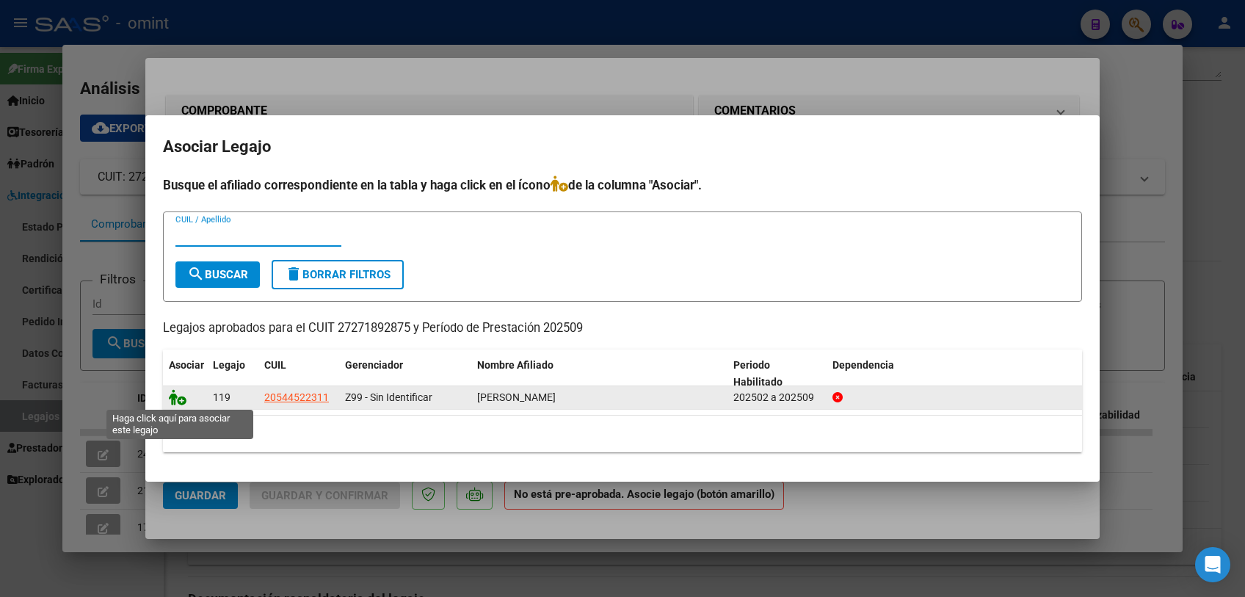 Image resolution: width=1245 pixels, height=597 pixels. I want to click on span: Asociar, so click(187, 365).